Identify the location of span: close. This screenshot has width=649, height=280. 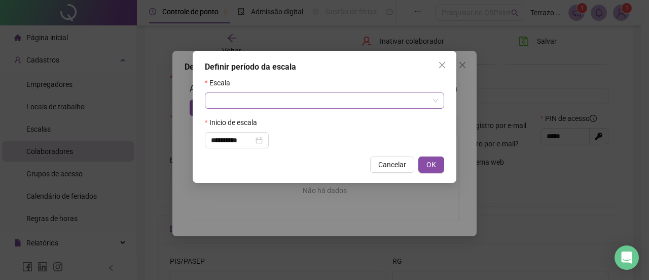
(442, 65).